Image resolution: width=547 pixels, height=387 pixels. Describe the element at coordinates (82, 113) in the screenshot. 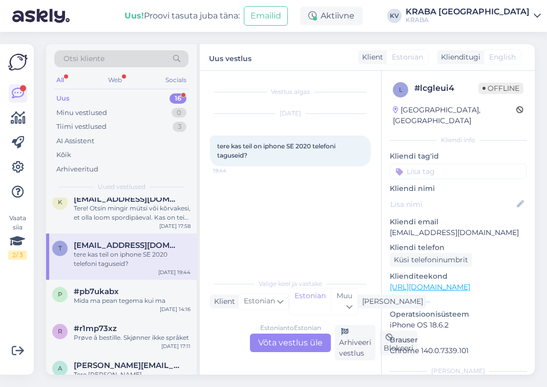

I see `div: Minu vestlused` at that location.